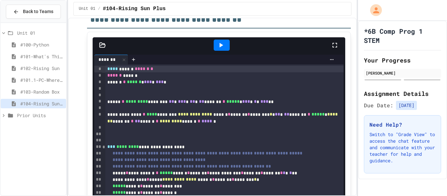 The image size is (447, 196). What do you see at coordinates (374, 10) in the screenshot?
I see `div: My Account` at bounding box center [374, 10].